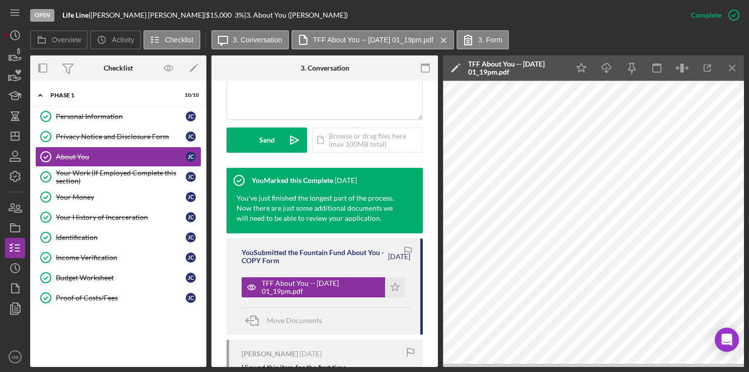 Image resolution: width=749 pixels, height=372 pixels. I want to click on a: Personal InformationJC, so click(118, 116).